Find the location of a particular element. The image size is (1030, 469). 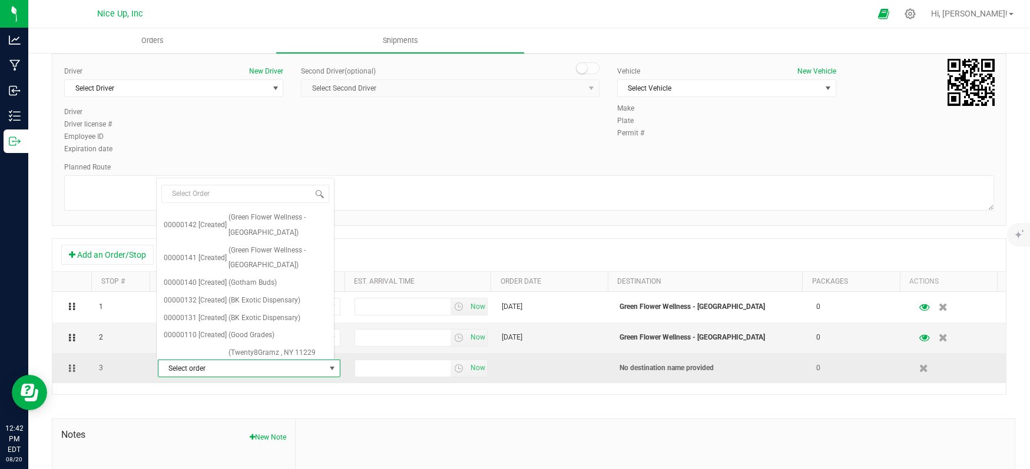

inline-svg: Outbound is located at coordinates (15, 141).